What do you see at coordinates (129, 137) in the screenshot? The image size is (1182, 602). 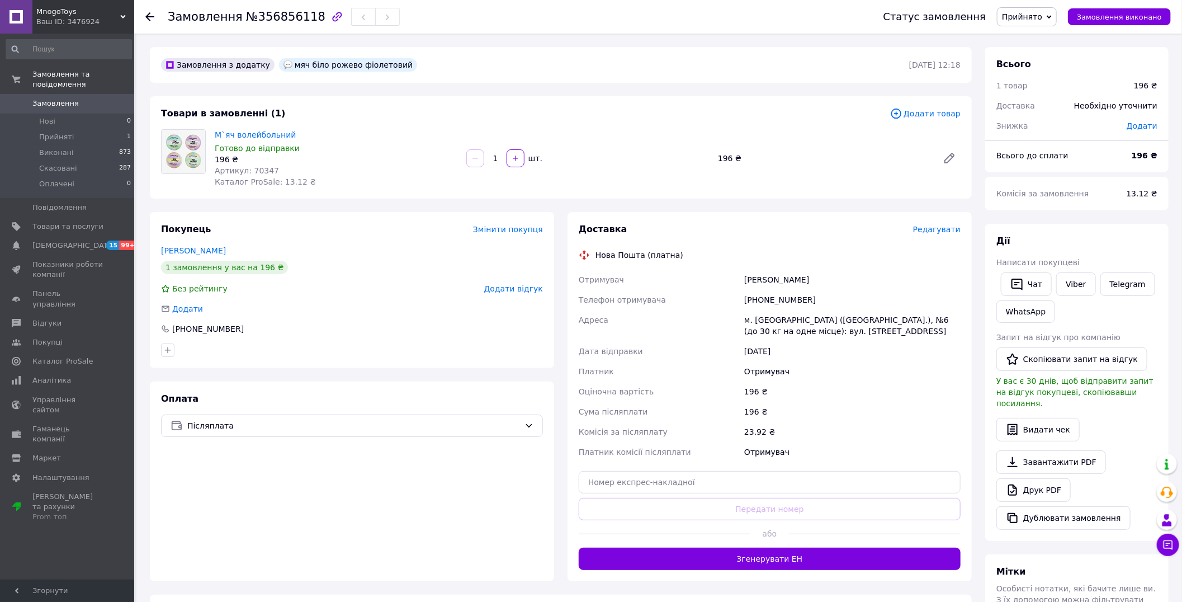 I see `span: 1` at bounding box center [129, 137].